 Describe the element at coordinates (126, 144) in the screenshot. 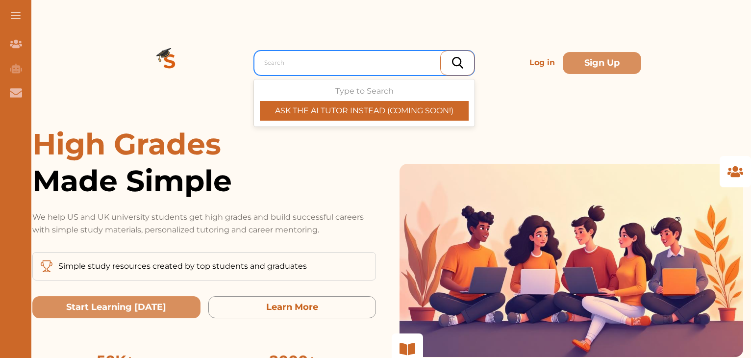

I see `span: High Grades` at that location.